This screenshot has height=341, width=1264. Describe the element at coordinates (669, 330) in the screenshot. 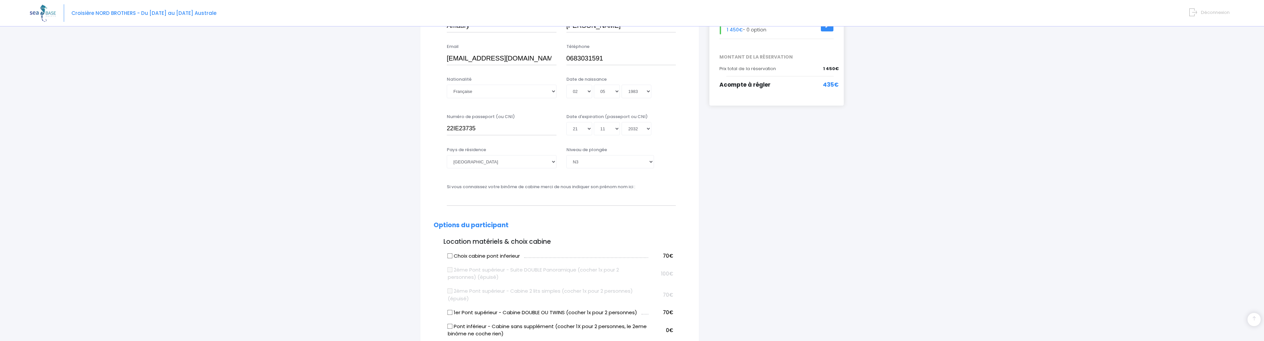

I see `span: 0€` at that location.